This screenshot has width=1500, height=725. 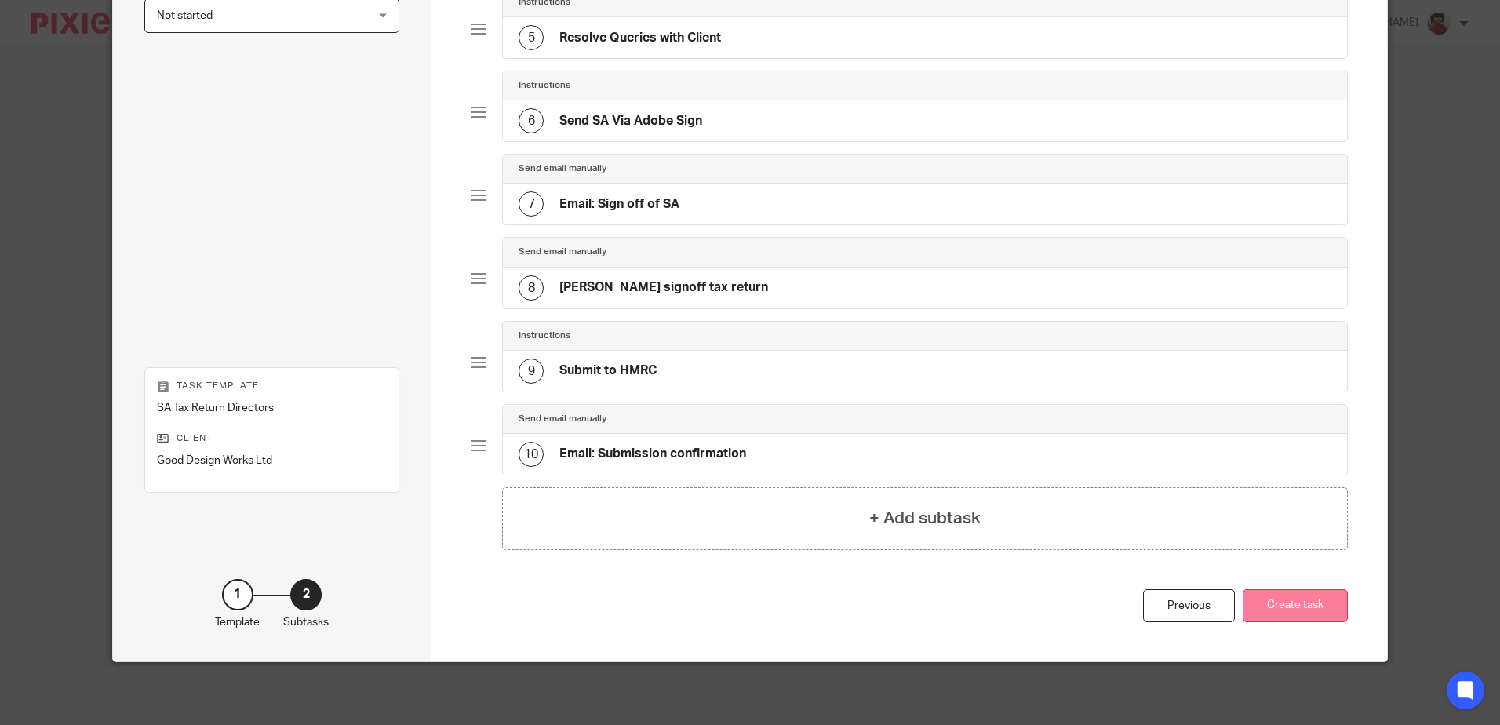 What do you see at coordinates (306, 622) in the screenshot?
I see `p: Subtasks` at bounding box center [306, 622].